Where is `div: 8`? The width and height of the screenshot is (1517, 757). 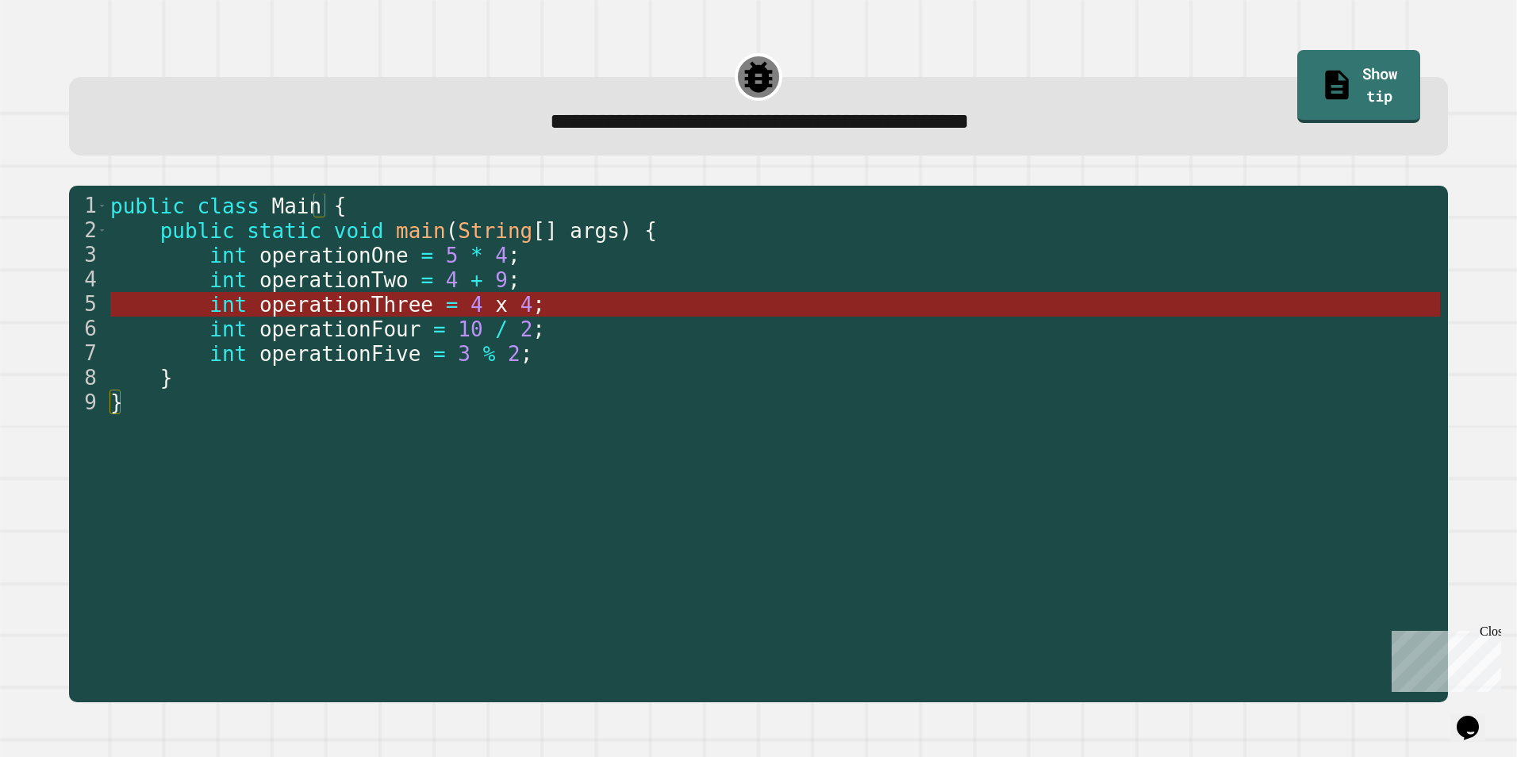
div: 8 is located at coordinates (88, 378).